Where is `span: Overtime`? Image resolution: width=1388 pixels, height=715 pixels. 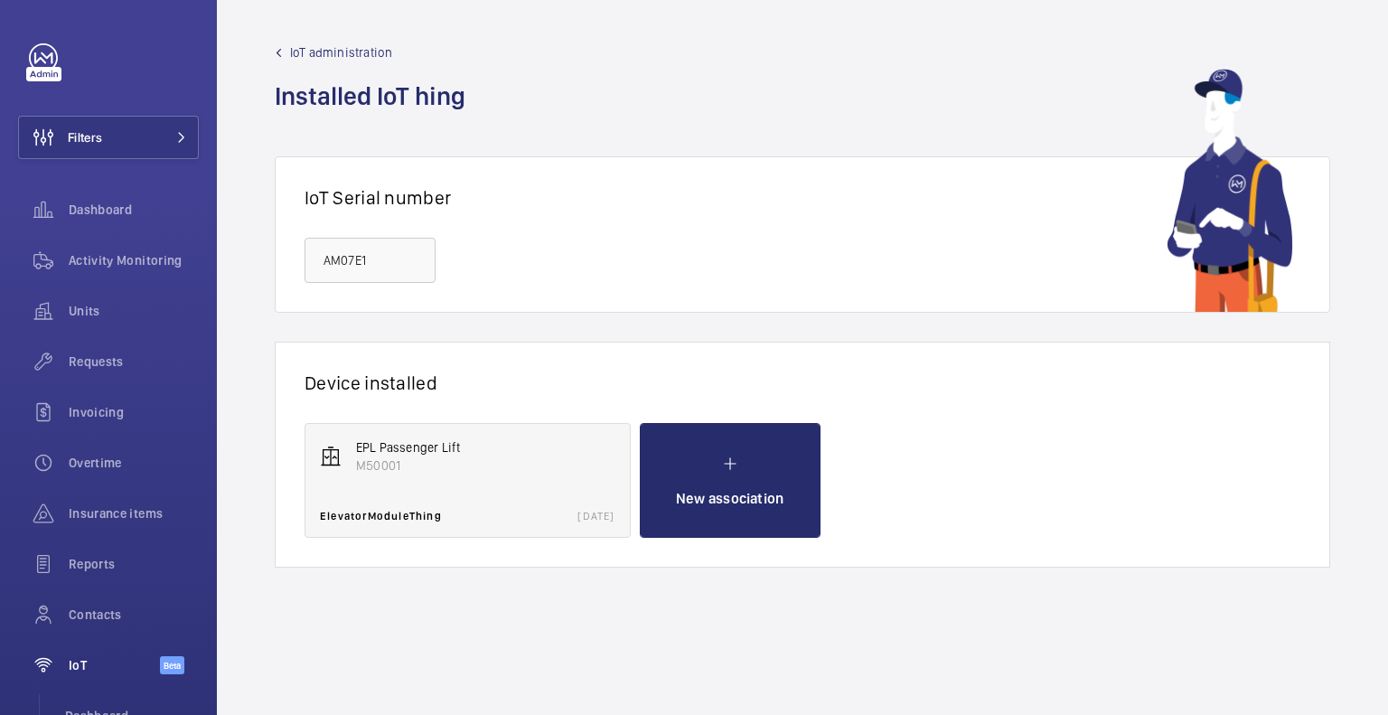 span: Overtime is located at coordinates (134, 463).